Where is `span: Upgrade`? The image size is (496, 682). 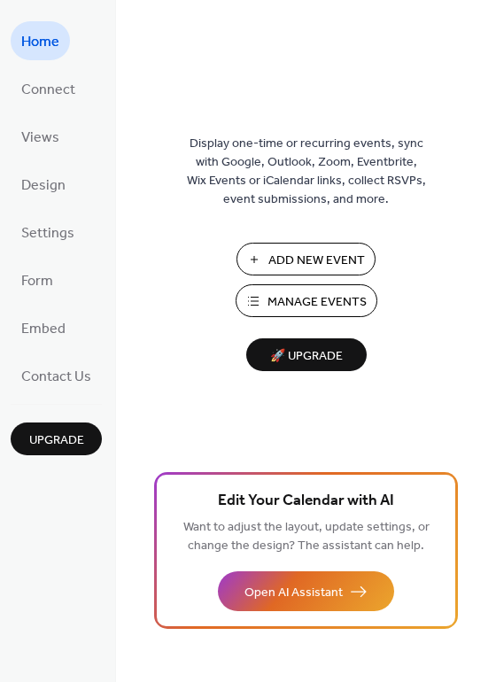 span: Upgrade is located at coordinates (57, 440).